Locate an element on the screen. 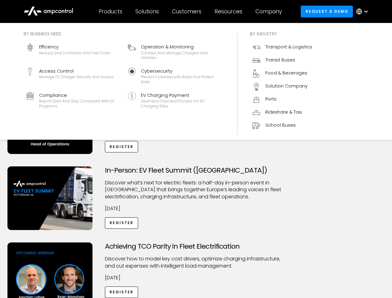 The height and width of the screenshot is (298, 392). div: Seamless Payment Process for EV Charging Sites is located at coordinates (181, 103).